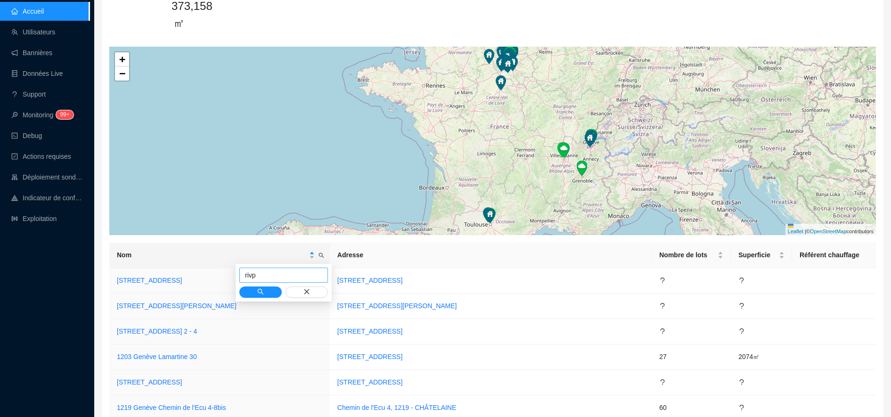 This screenshot has height=417, width=891. I want to click on span: Superficie, so click(758, 255).